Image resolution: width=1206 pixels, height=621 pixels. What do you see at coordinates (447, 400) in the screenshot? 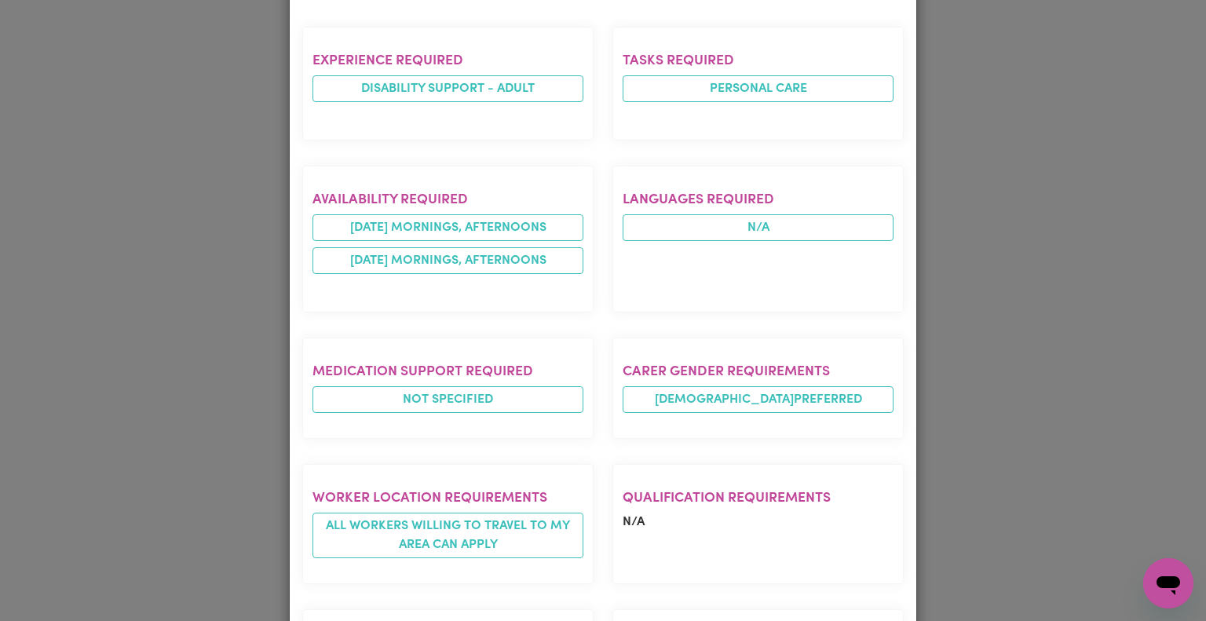
I see `span: Not specified` at bounding box center [447, 400].